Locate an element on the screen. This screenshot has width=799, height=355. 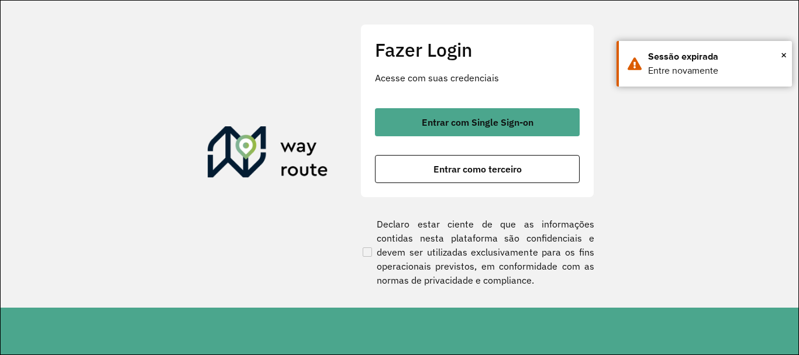
p: Acesse com suas credenciais is located at coordinates (477, 78).